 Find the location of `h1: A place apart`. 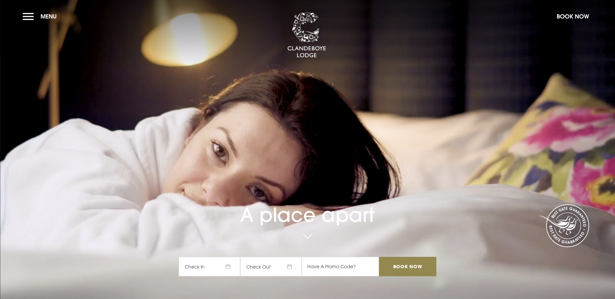

h1: A place apart is located at coordinates (307, 205).